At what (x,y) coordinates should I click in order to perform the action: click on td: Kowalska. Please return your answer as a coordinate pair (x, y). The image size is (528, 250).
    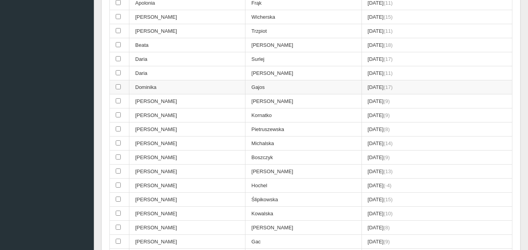
    Looking at the image, I should click on (303, 214).